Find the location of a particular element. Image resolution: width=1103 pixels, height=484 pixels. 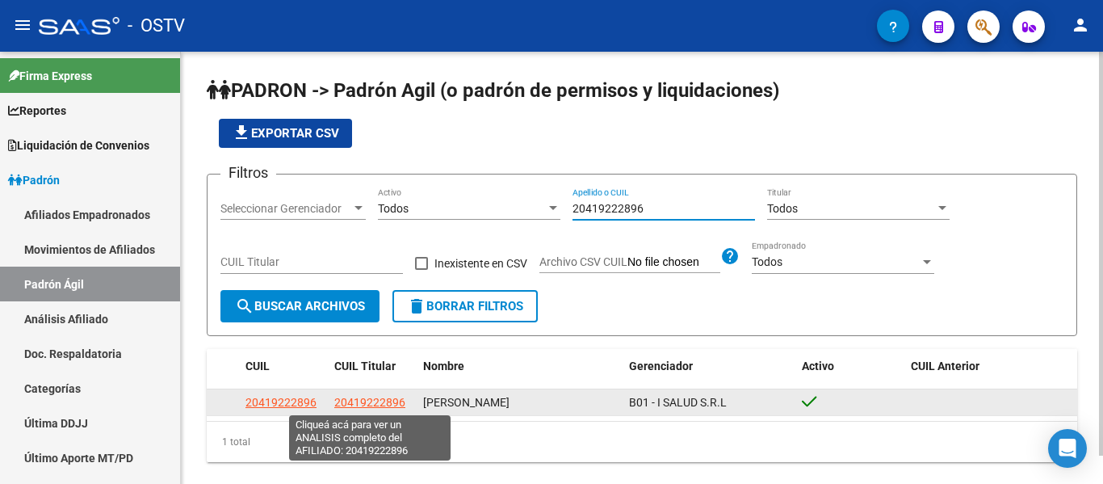

span: Firma Express is located at coordinates (50, 76).